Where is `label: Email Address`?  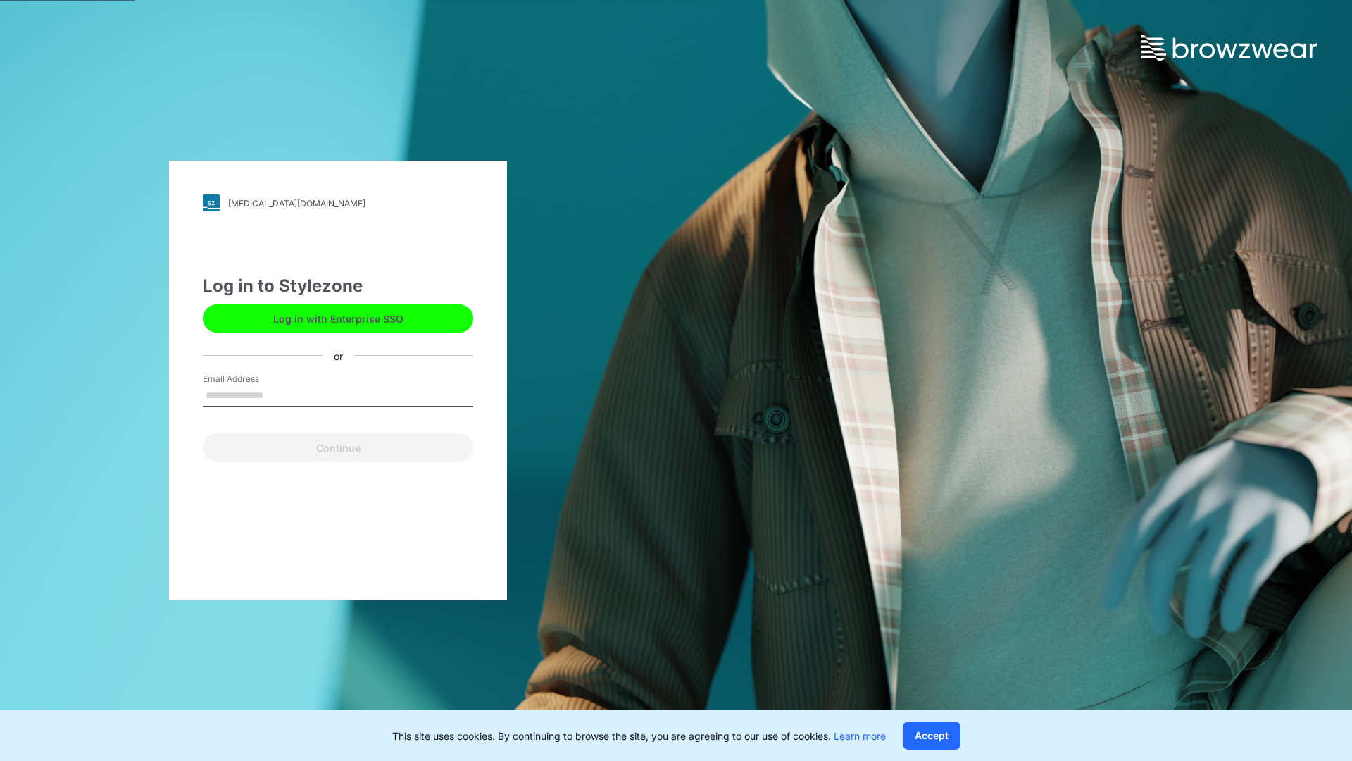 label: Email Address is located at coordinates (252, 379).